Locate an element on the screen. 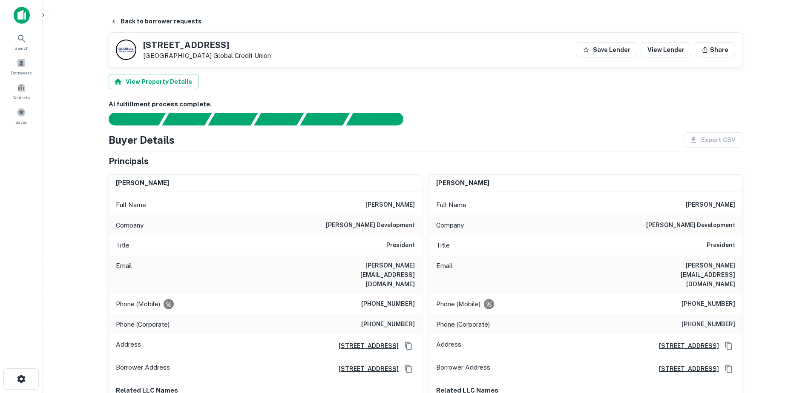 Image resolution: width=808 pixels, height=393 pixels. a: Borrowers is located at coordinates (21, 66).